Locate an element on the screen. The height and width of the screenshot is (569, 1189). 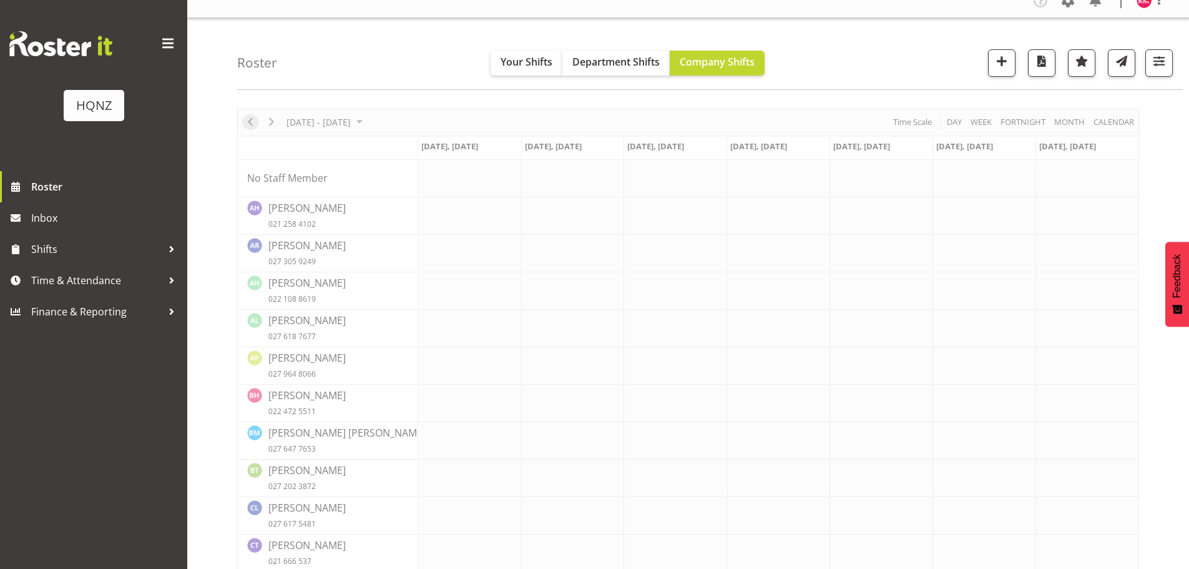
img: Rosterit website logo is located at coordinates (61, 44).